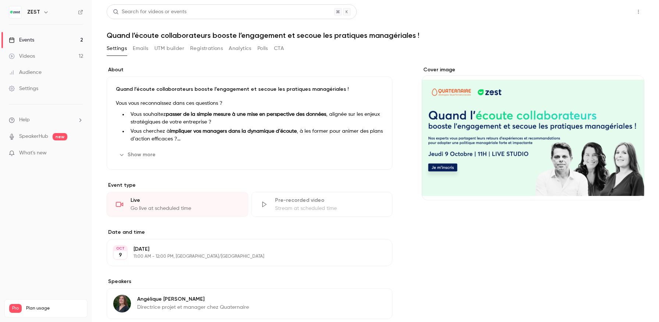 The height and width of the screenshot is (322, 659). Describe the element at coordinates (22, 56) in the screenshot. I see `div: Videos` at that location.